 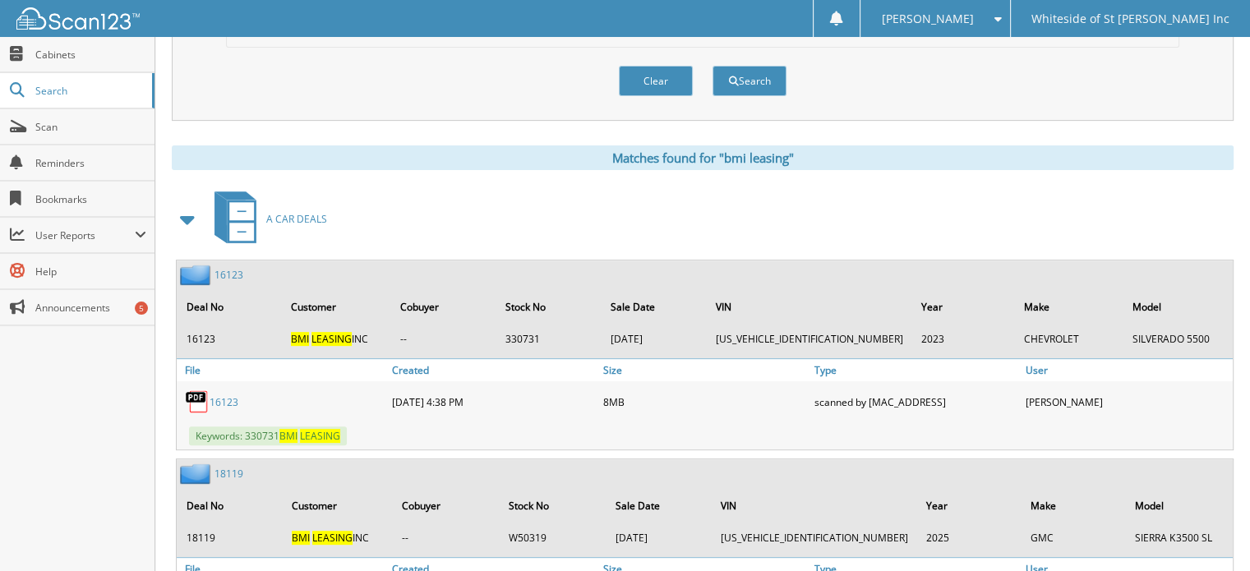 I want to click on td: 16123, so click(x=229, y=338).